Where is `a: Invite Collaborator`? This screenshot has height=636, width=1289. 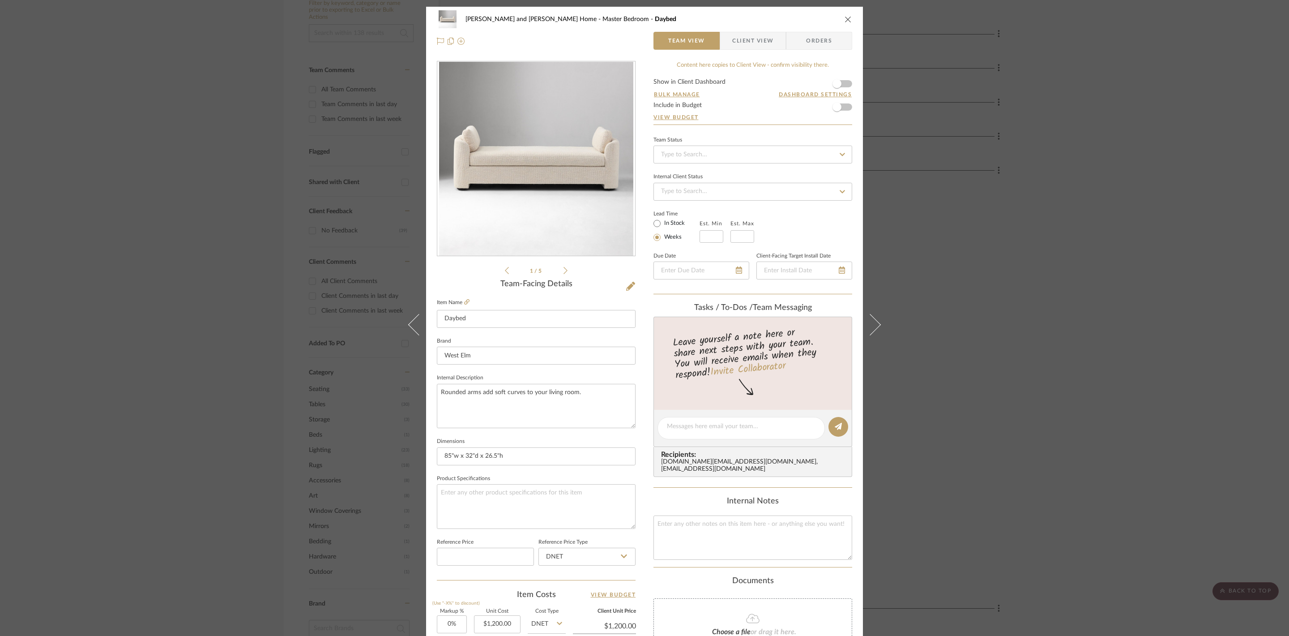
a: Invite Collaborator is located at coordinates (748, 369).